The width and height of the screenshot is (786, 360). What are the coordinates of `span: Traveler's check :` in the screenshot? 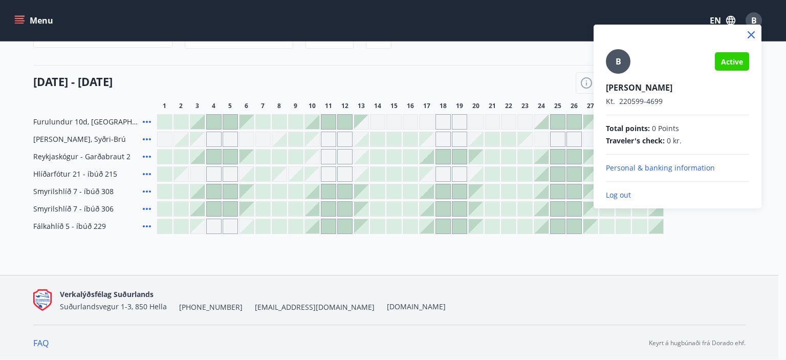 It's located at (635, 141).